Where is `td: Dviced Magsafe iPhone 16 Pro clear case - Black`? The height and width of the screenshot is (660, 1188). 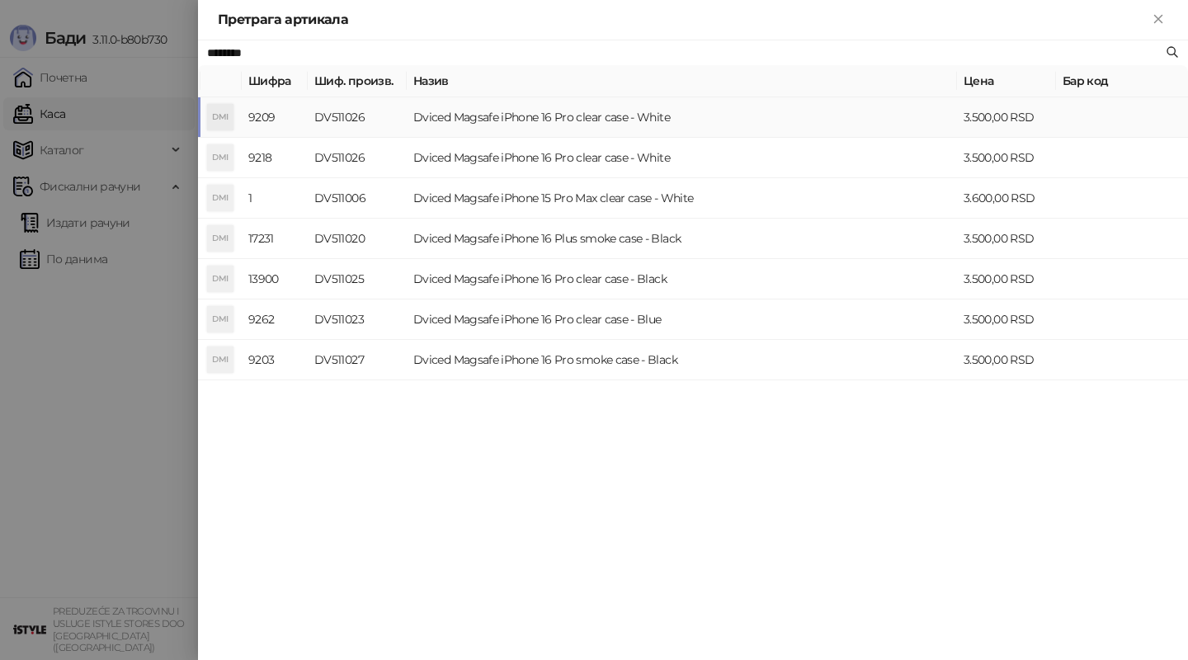 td: Dviced Magsafe iPhone 16 Pro clear case - Black is located at coordinates (681, 279).